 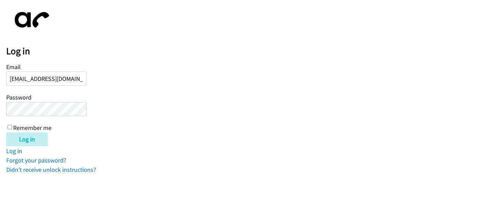 What do you see at coordinates (27, 139) in the screenshot?
I see `input: Log in` at bounding box center [27, 139].